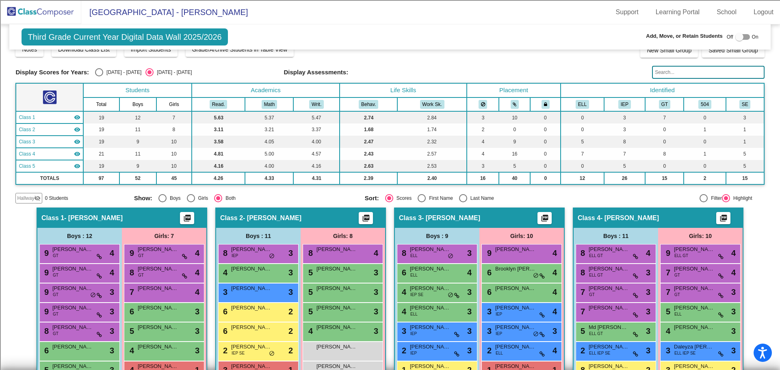 Image resolution: width=780 pixels, height=370 pixels. Describe the element at coordinates (483, 117) in the screenshot. I see `td: 3` at that location.